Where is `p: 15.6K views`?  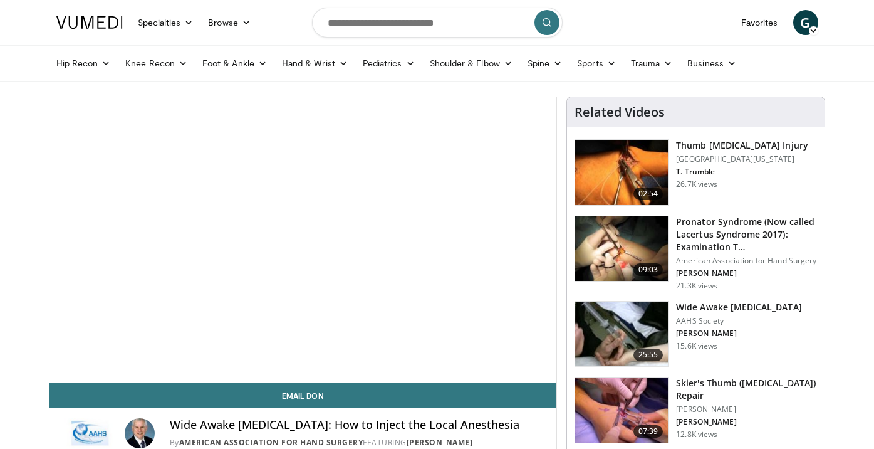
p: 15.6K views is located at coordinates (697, 346).